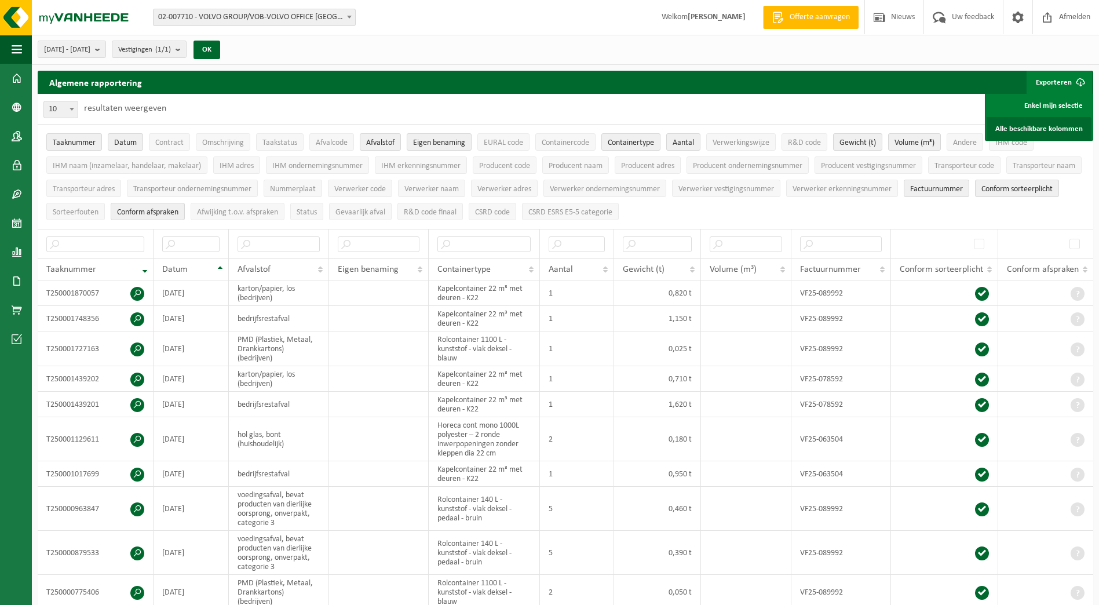  Describe the element at coordinates (605, 189) in the screenshot. I see `span: Verwerker ondernemingsnummer` at that location.